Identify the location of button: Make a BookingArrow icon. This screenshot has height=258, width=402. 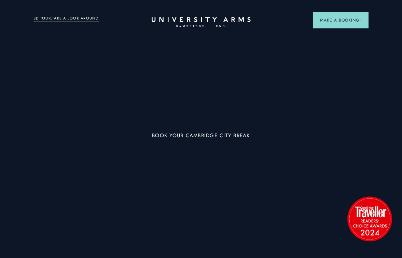
(341, 20).